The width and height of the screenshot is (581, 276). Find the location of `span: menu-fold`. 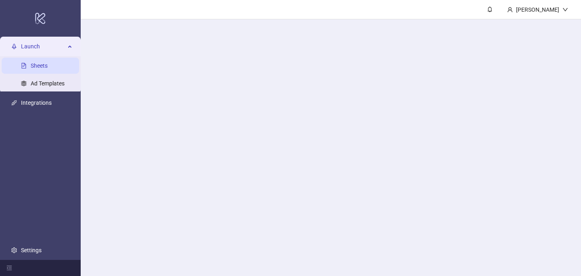

span: menu-fold is located at coordinates (9, 268).